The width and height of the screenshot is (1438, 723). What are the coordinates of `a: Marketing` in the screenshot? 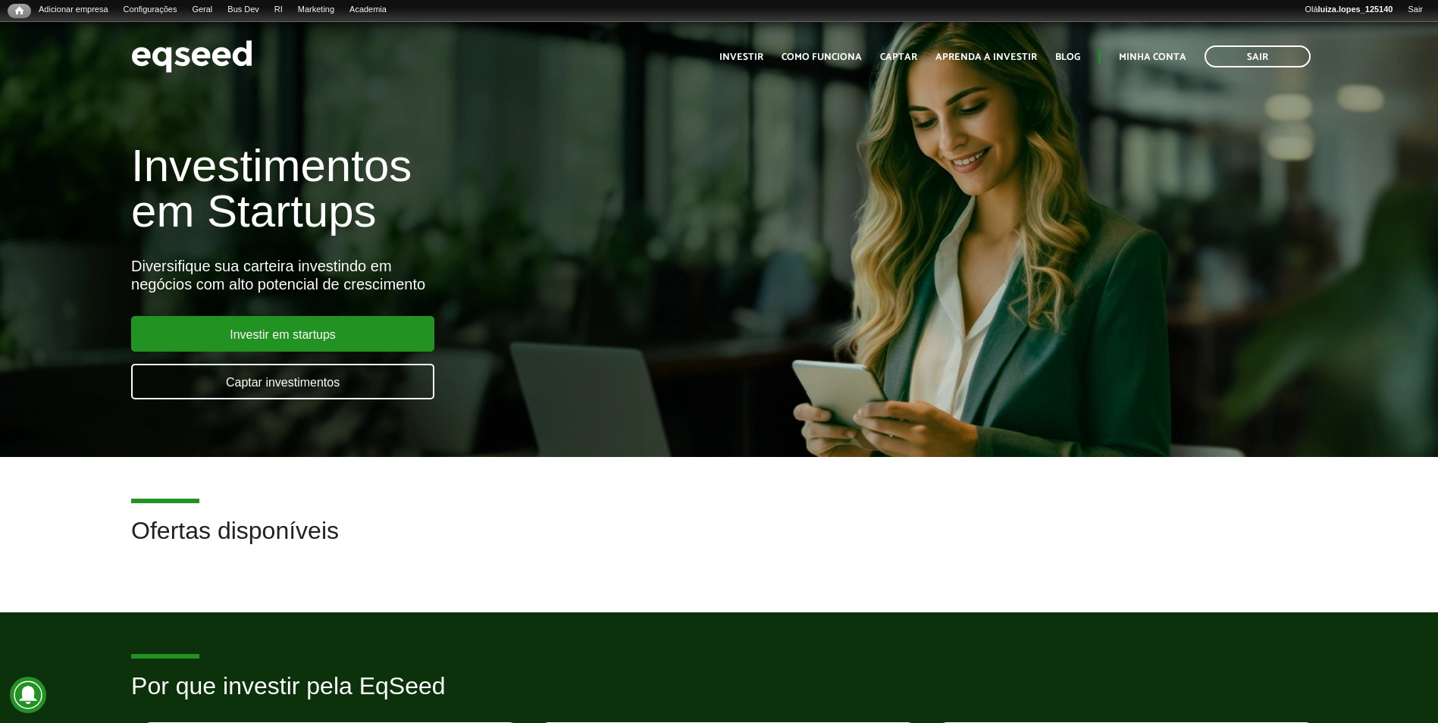 It's located at (316, 10).